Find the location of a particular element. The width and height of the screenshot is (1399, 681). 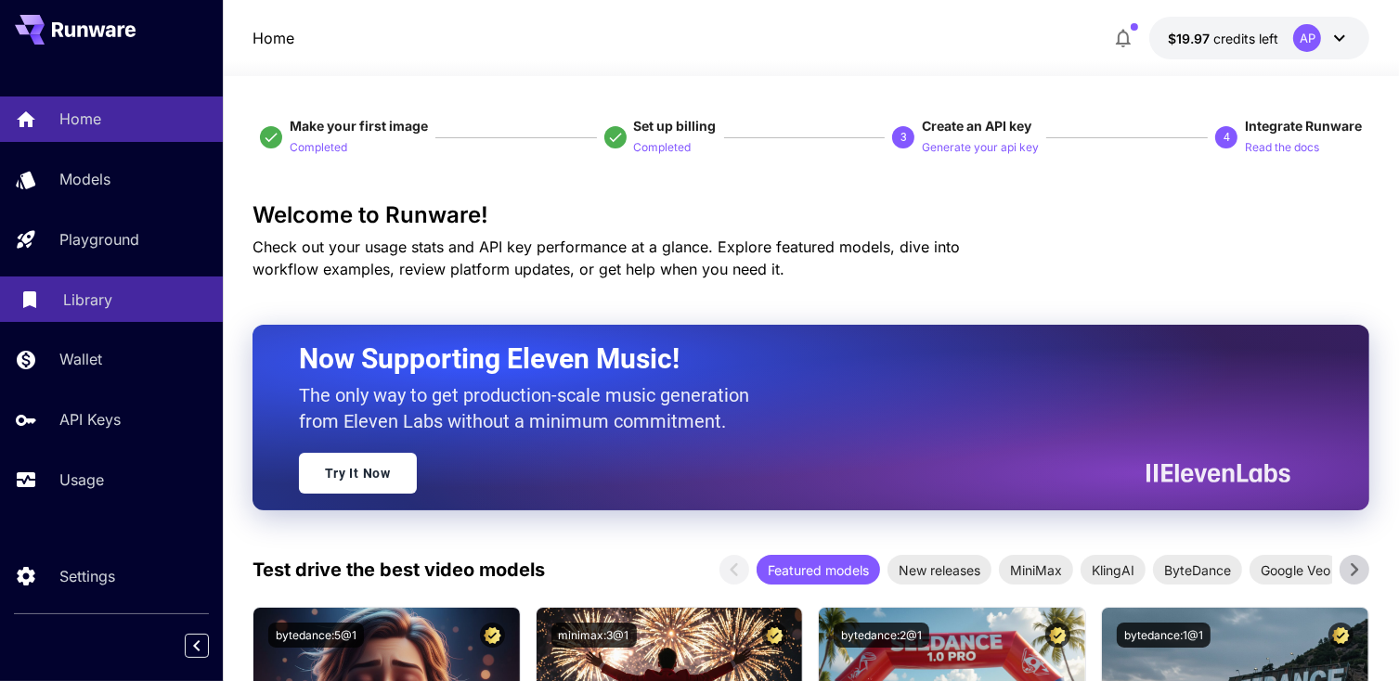

div: New releases is located at coordinates (939, 570).